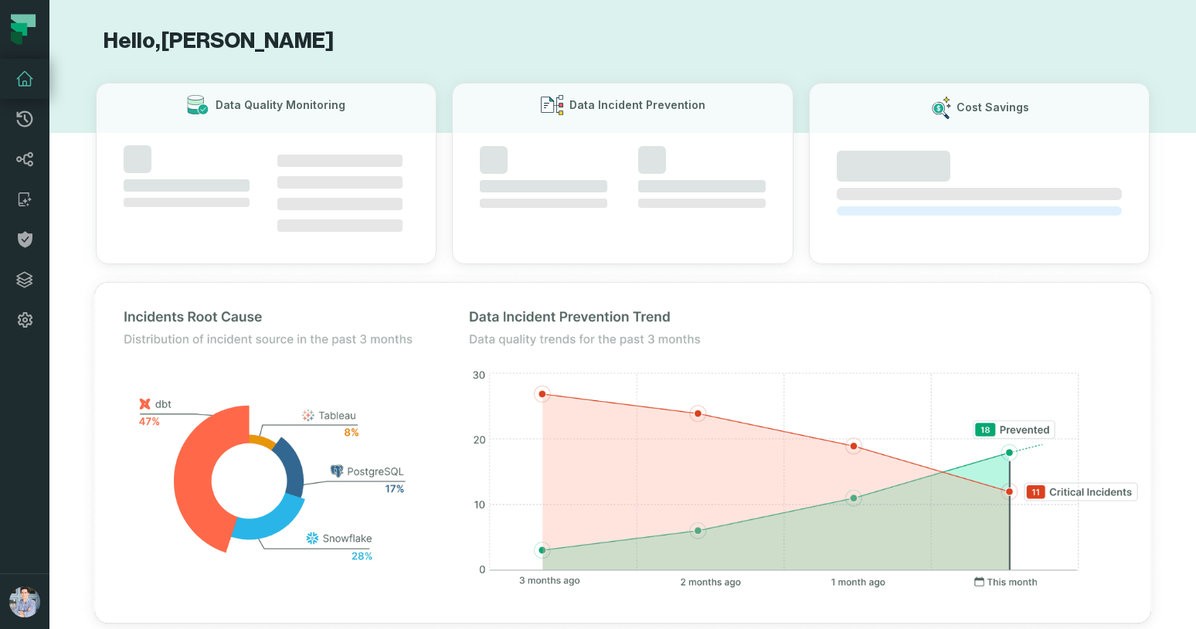 Image resolution: width=1196 pixels, height=629 pixels. What do you see at coordinates (622, 173) in the screenshot?
I see `button: Data Incident Prevention` at bounding box center [622, 173].